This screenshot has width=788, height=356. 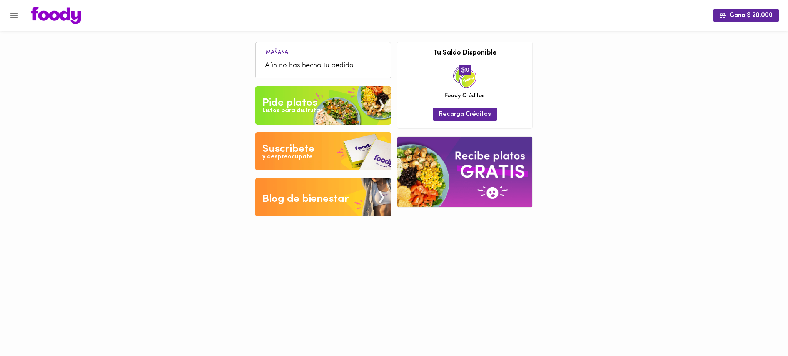 What do you see at coordinates (323, 105) in the screenshot?
I see `img: Pide un Platos` at bounding box center [323, 105].